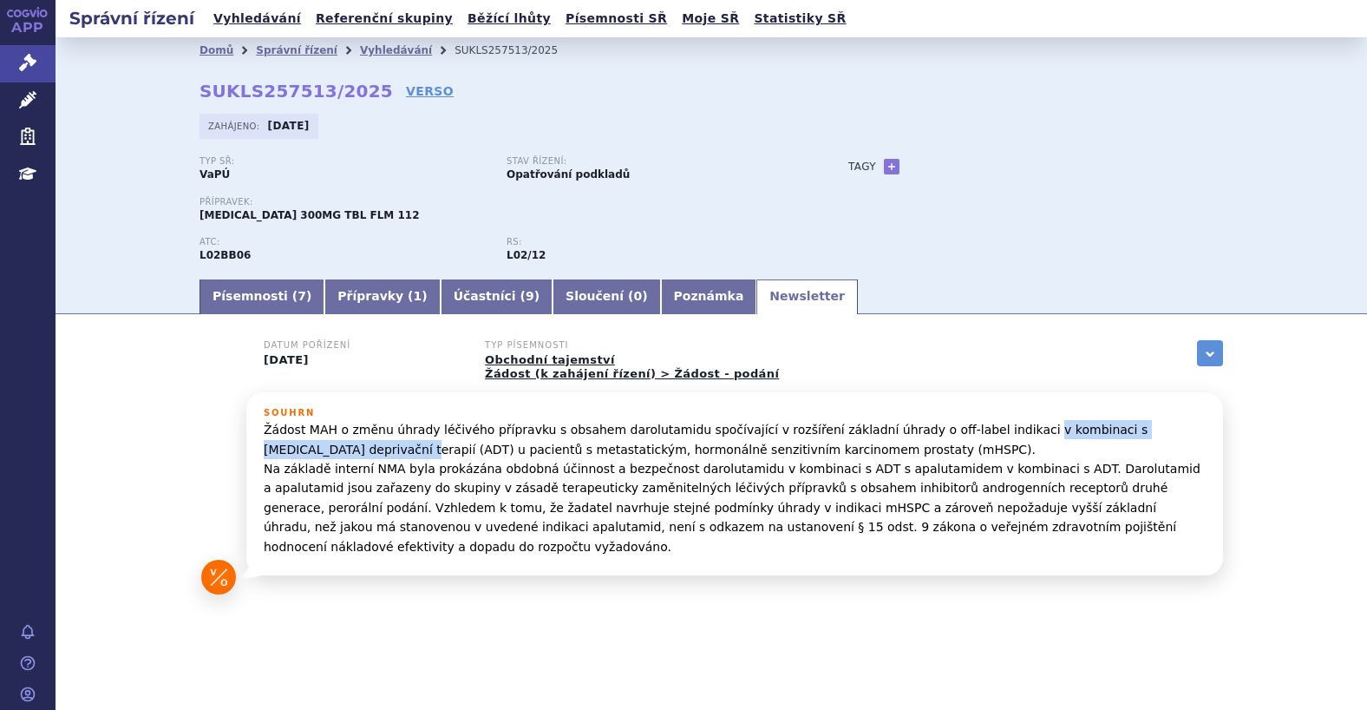 Image resolution: width=1367 pixels, height=710 pixels. Describe the element at coordinates (638, 296) in the screenshot. I see `span: 0` at that location.